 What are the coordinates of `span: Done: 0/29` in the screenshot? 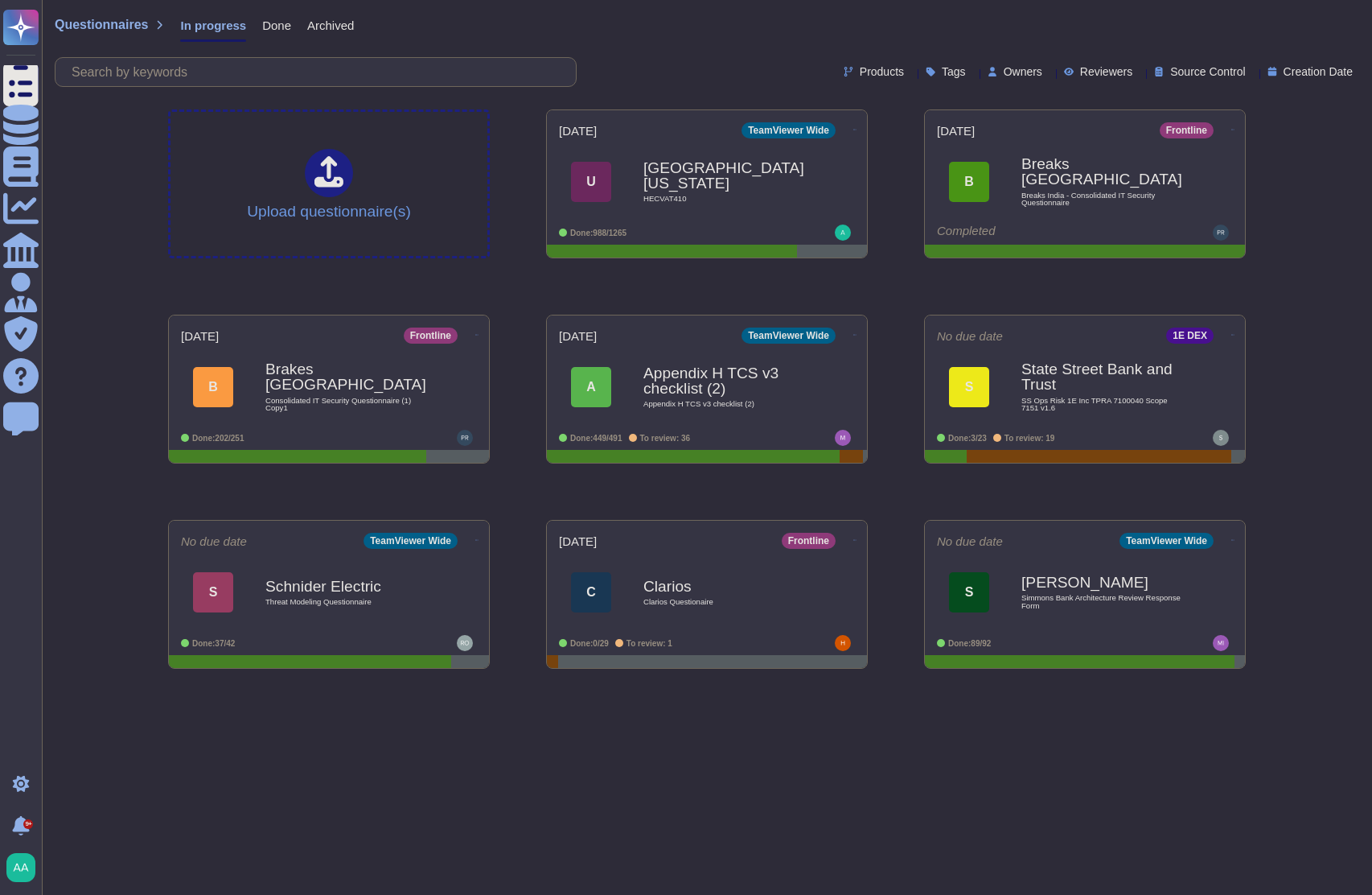 It's located at (590, 643).